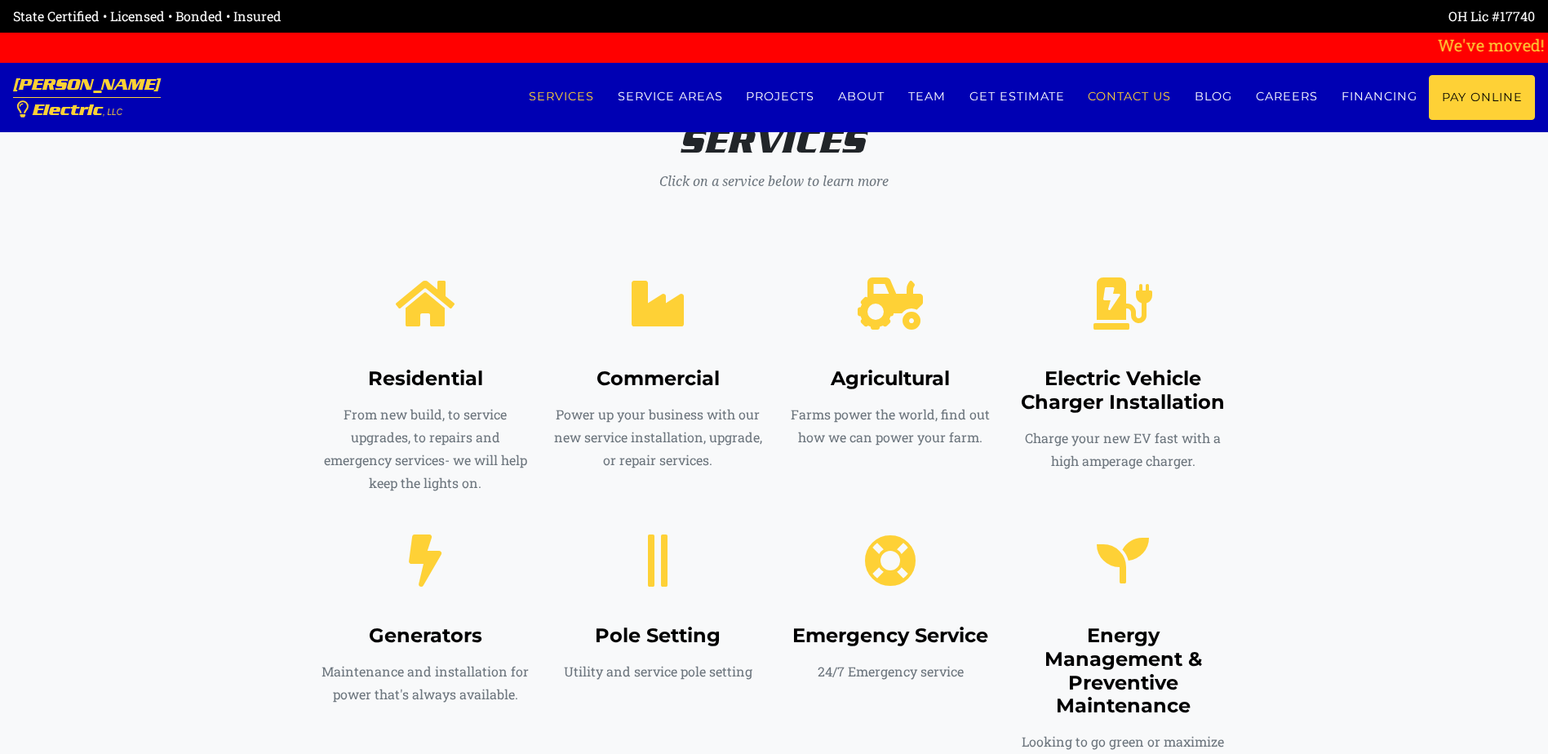 Image resolution: width=1548 pixels, height=754 pixels. What do you see at coordinates (658, 437) in the screenshot?
I see `p: Power up your business with our new service installation, upgrade, or repair services.` at bounding box center [658, 437].